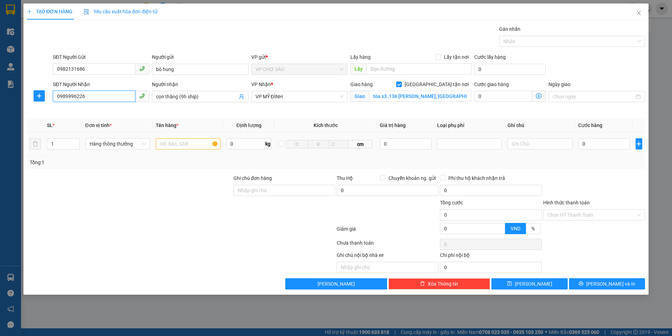 This screenshot has height=336, width=672. Describe the element at coordinates (319, 144) in the screenshot. I see `input: R` at that location.